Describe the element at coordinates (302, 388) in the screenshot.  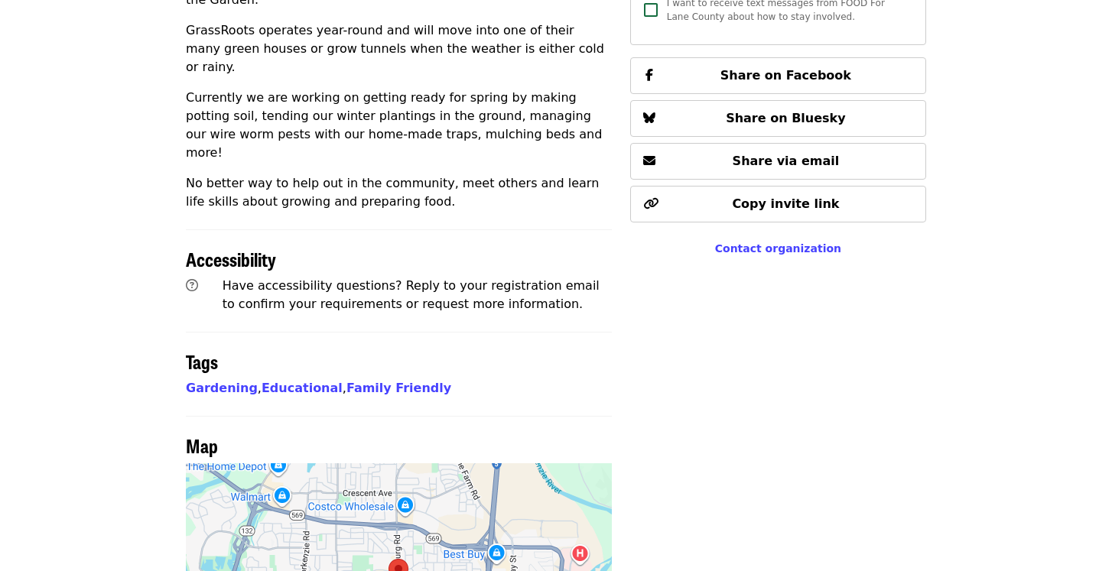
I see `a: Educational` at that location.